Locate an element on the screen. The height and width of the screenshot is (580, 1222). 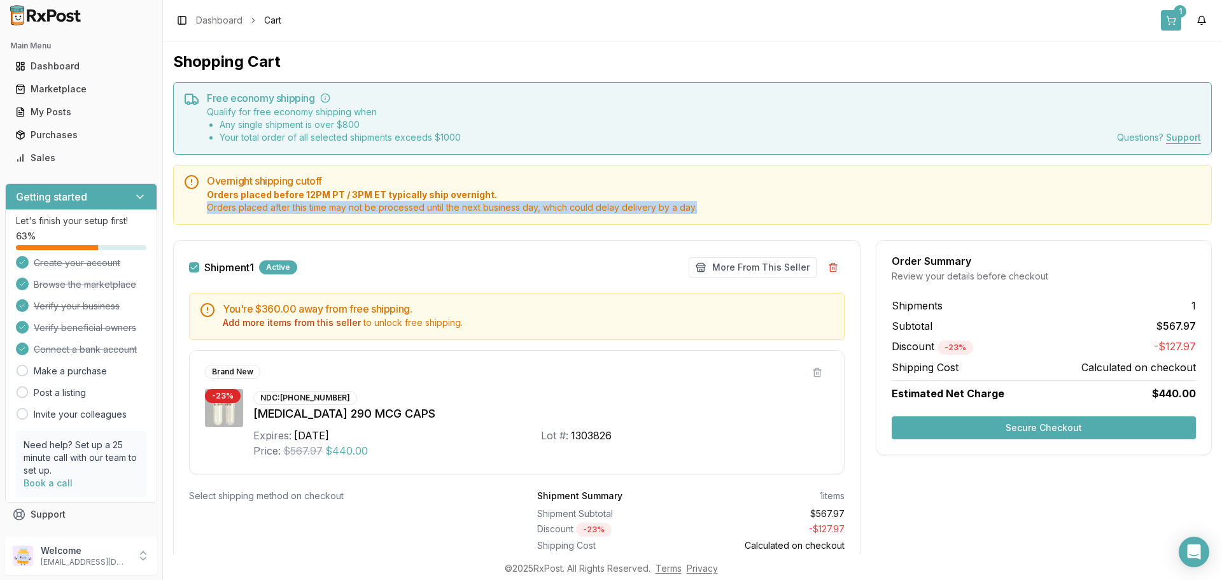
span: Create your account is located at coordinates (77, 263).